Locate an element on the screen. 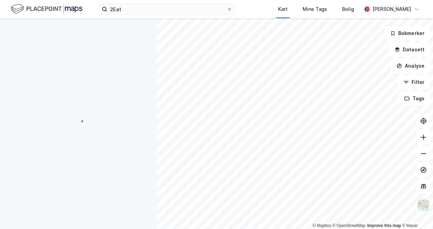 This screenshot has width=433, height=229. img: spinner.a6d8c91a73a9ac5275cf975e30b51cfb.svg is located at coordinates (78, 120).